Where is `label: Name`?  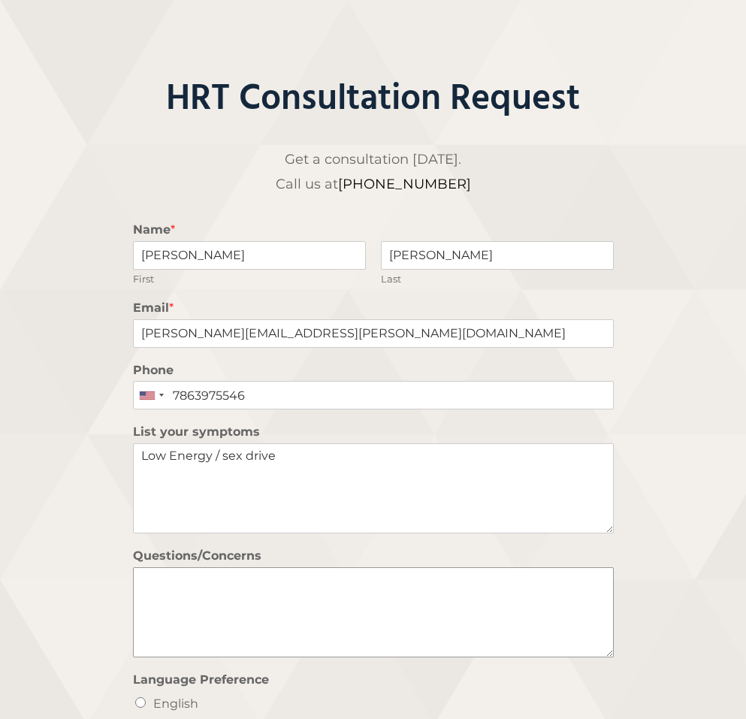 label: Name is located at coordinates (373, 230).